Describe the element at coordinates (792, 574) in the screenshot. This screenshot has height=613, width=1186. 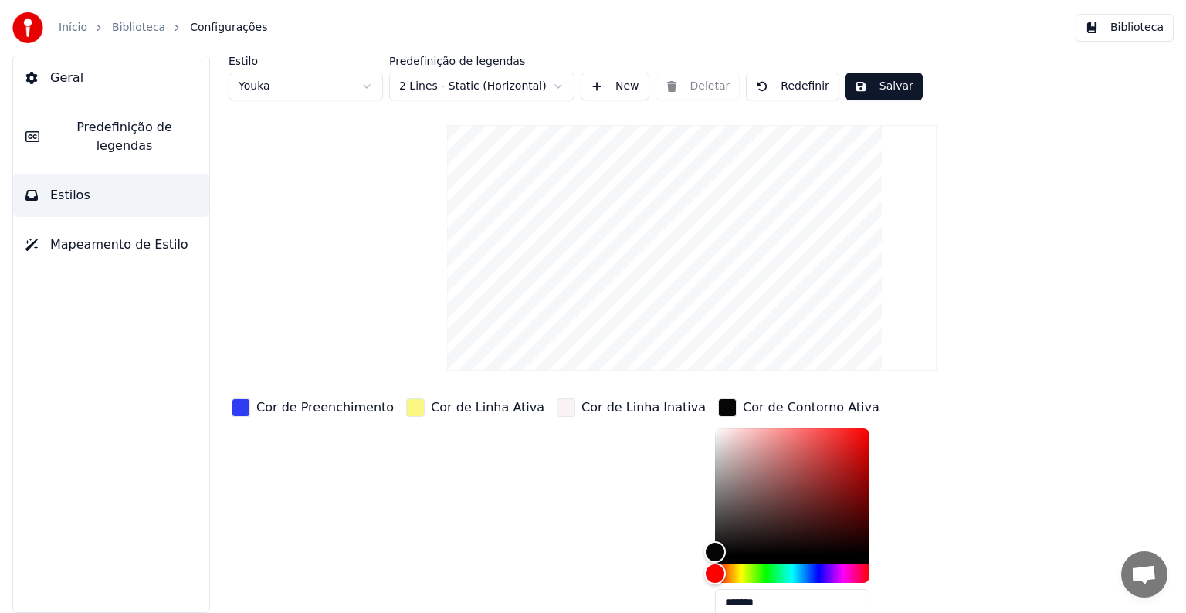
I see `div: Hue` at that location.